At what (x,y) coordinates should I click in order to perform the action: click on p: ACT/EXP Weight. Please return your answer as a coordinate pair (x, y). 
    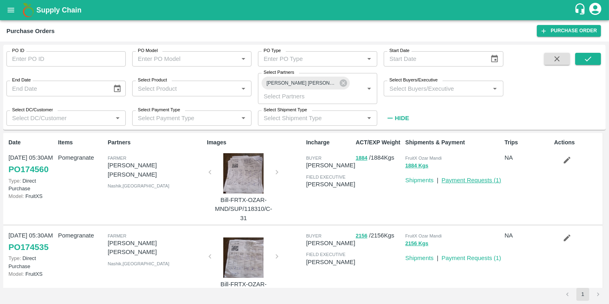
    Looking at the image, I should click on (379, 142).